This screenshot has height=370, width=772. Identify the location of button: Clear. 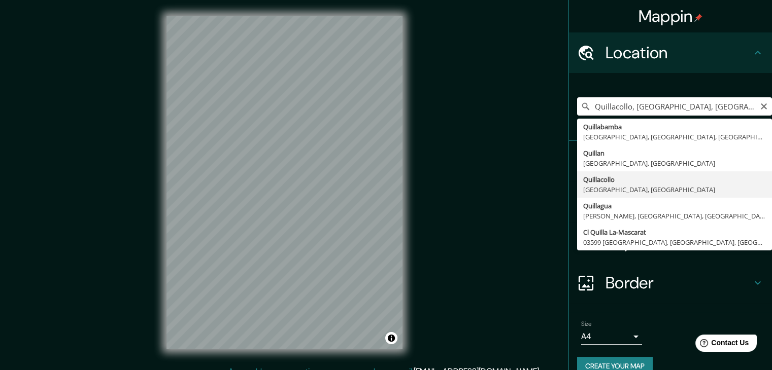
(764, 106).